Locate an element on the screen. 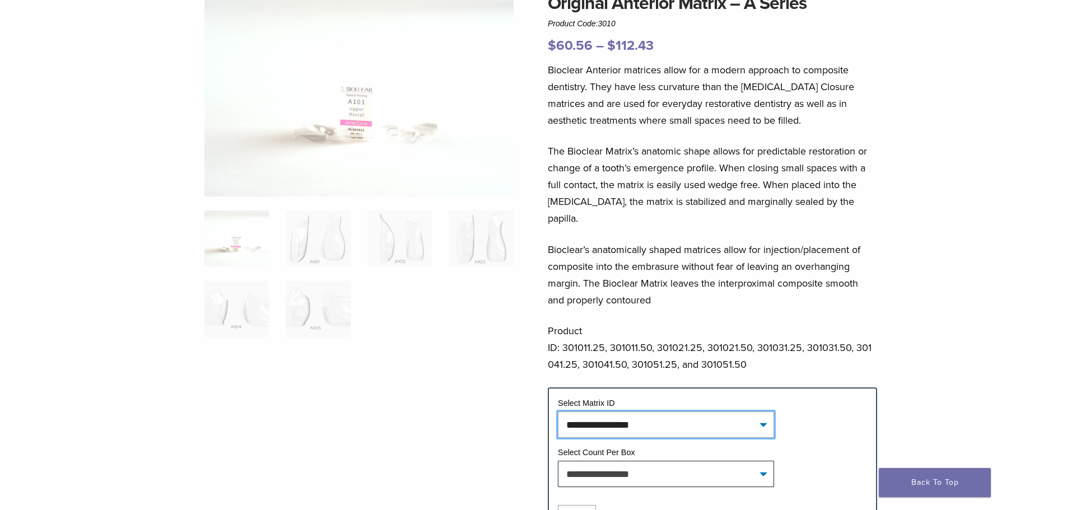 This screenshot has width=1067, height=510. img: Original Anterior Matrix - A Series - Image 3 is located at coordinates (399, 239).